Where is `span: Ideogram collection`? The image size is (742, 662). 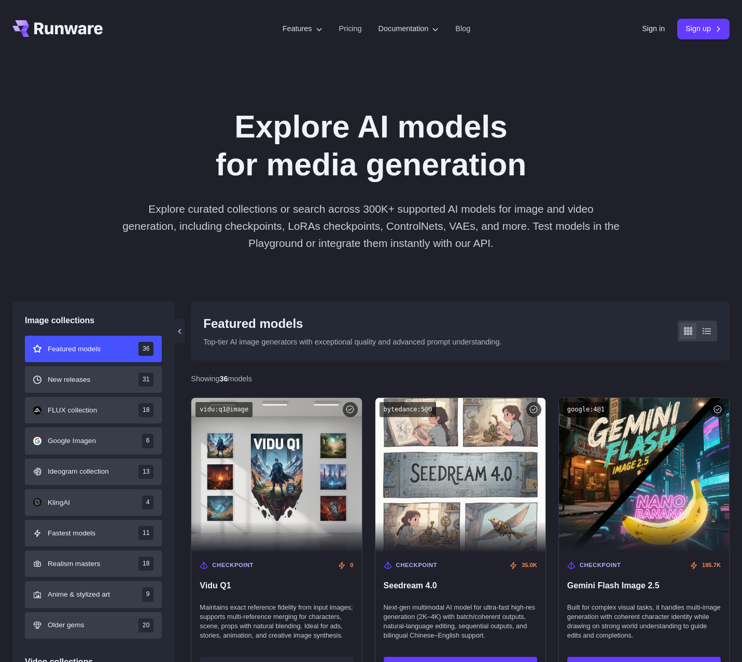 span: Ideogram collection is located at coordinates (78, 471).